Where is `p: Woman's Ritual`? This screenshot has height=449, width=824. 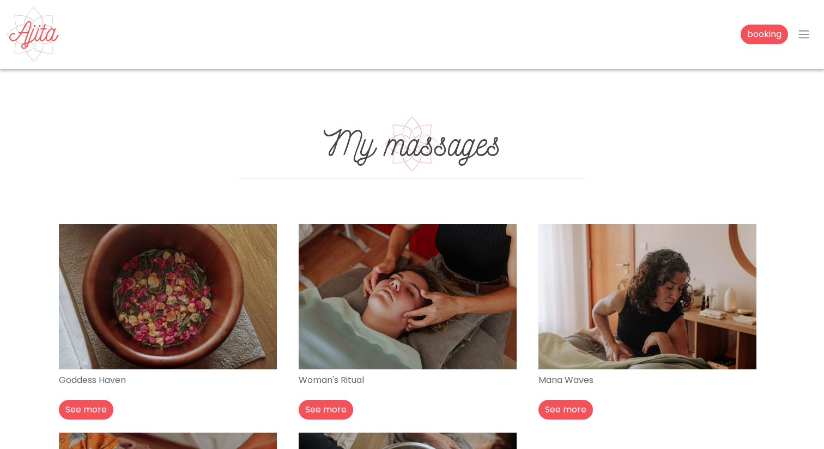
p: Woman's Ritual is located at coordinates (412, 380).